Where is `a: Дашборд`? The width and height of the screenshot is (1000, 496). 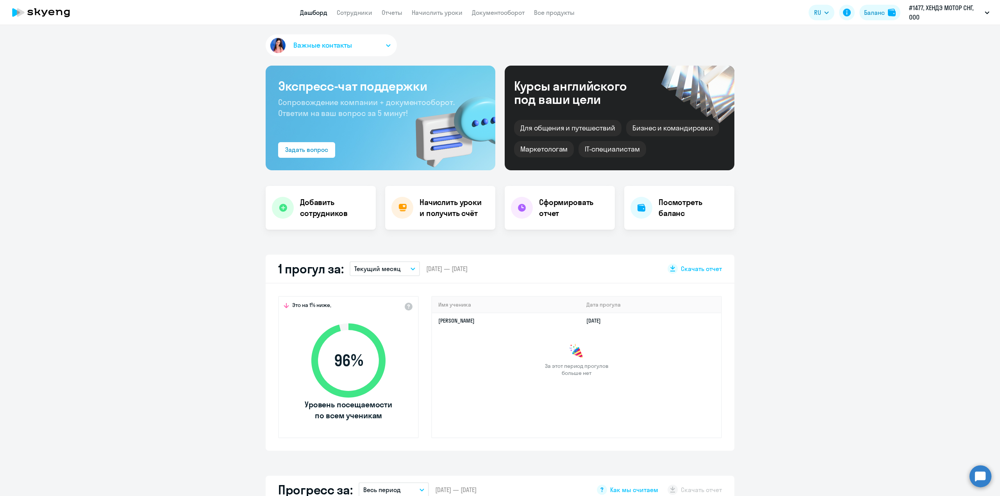 a: Дашборд is located at coordinates (314, 13).